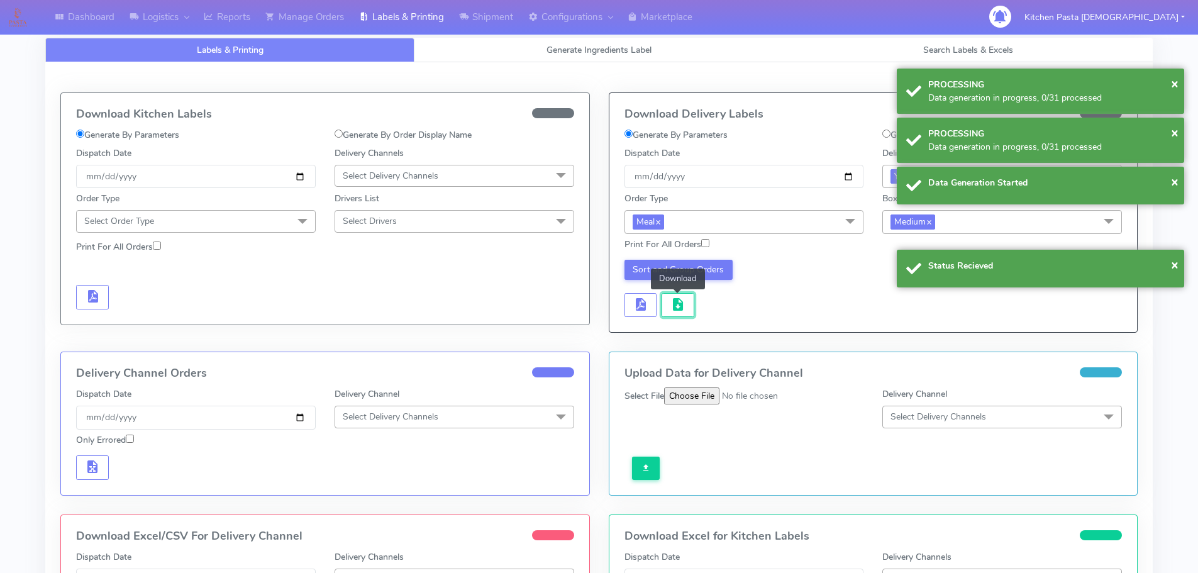 The image size is (1198, 573). What do you see at coordinates (599, 50) in the screenshot?
I see `span: Generate Ingredients Label` at bounding box center [599, 50].